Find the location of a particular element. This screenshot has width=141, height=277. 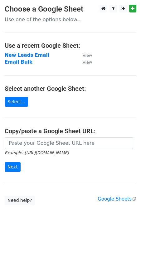

a: Email Bulk is located at coordinates (18, 62).